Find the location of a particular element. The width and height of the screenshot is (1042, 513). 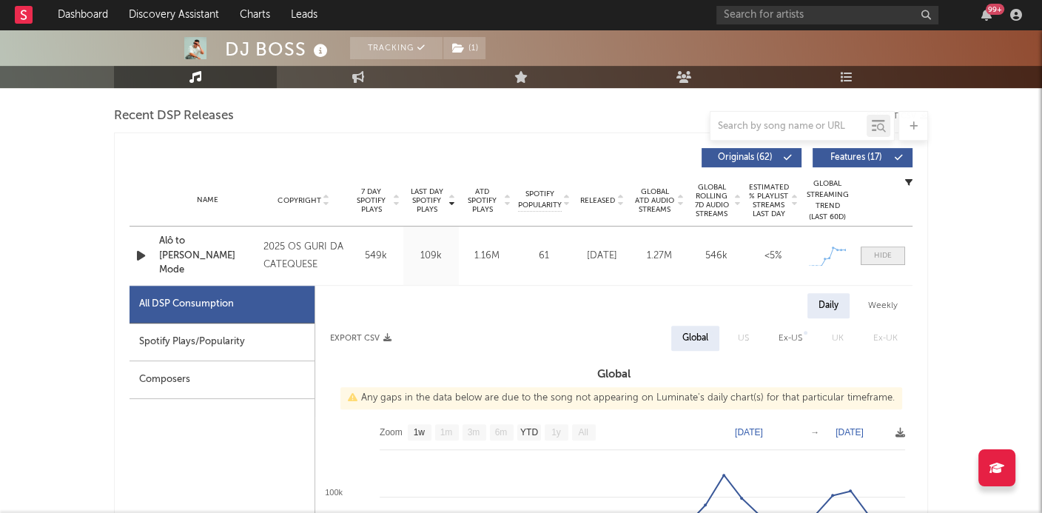

div: Name is located at coordinates (207, 200).